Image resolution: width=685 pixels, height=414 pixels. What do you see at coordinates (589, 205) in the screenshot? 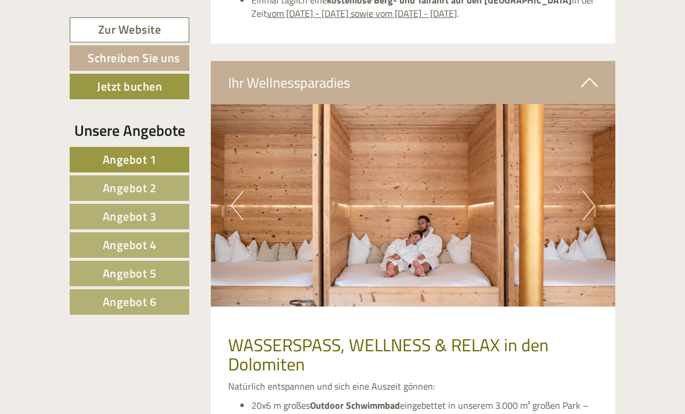
I see `button: Next` at bounding box center [589, 205].